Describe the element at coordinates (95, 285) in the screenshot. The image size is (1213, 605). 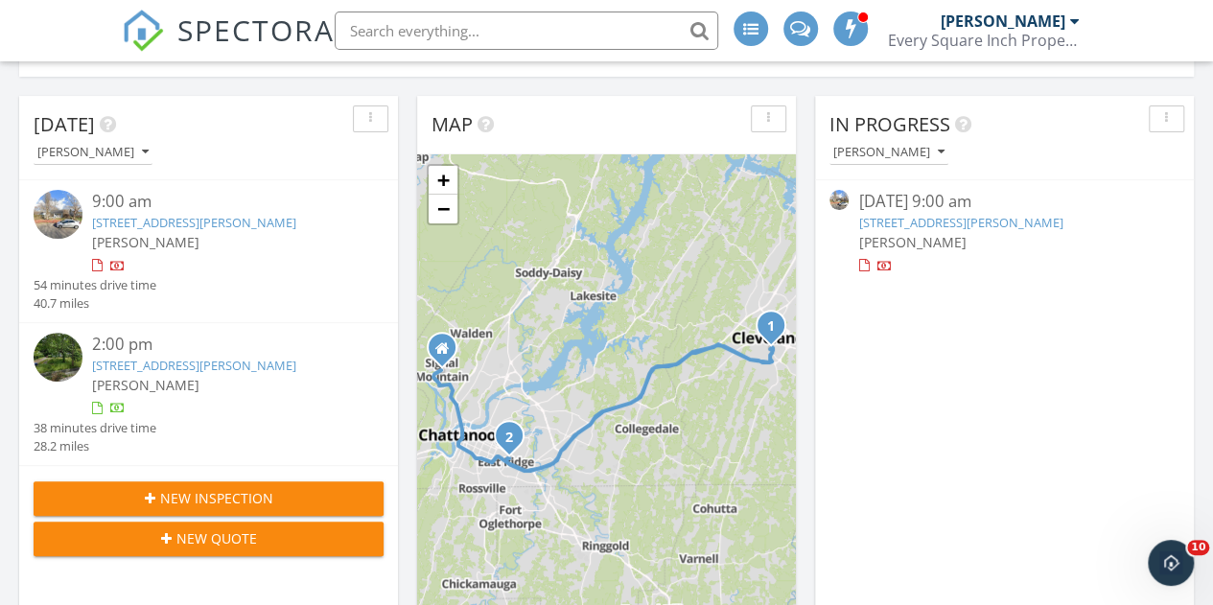
I see `div: 54 minutes drive time` at that location.